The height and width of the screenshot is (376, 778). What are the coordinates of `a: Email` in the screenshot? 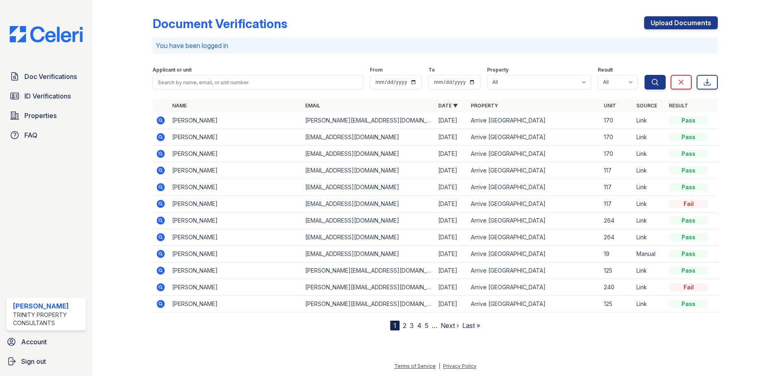 It's located at (312, 105).